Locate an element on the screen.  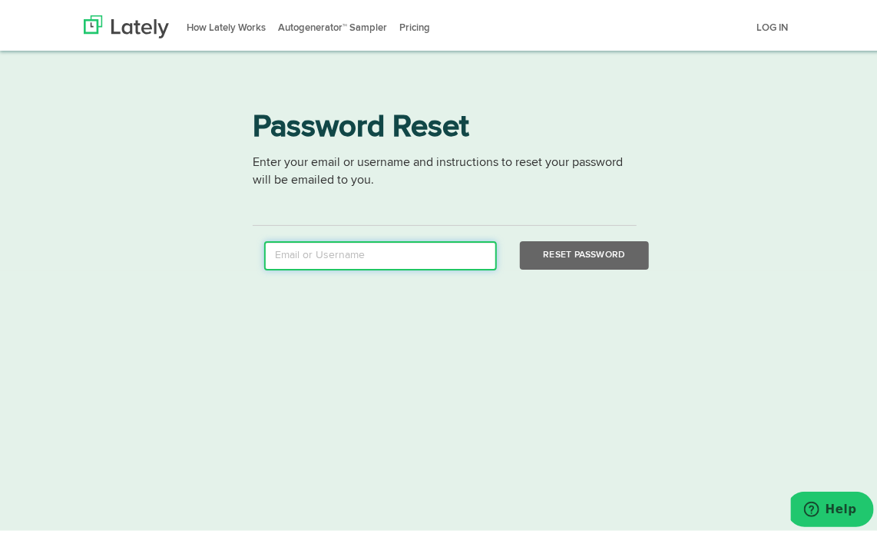
span: Help is located at coordinates (50, 18).